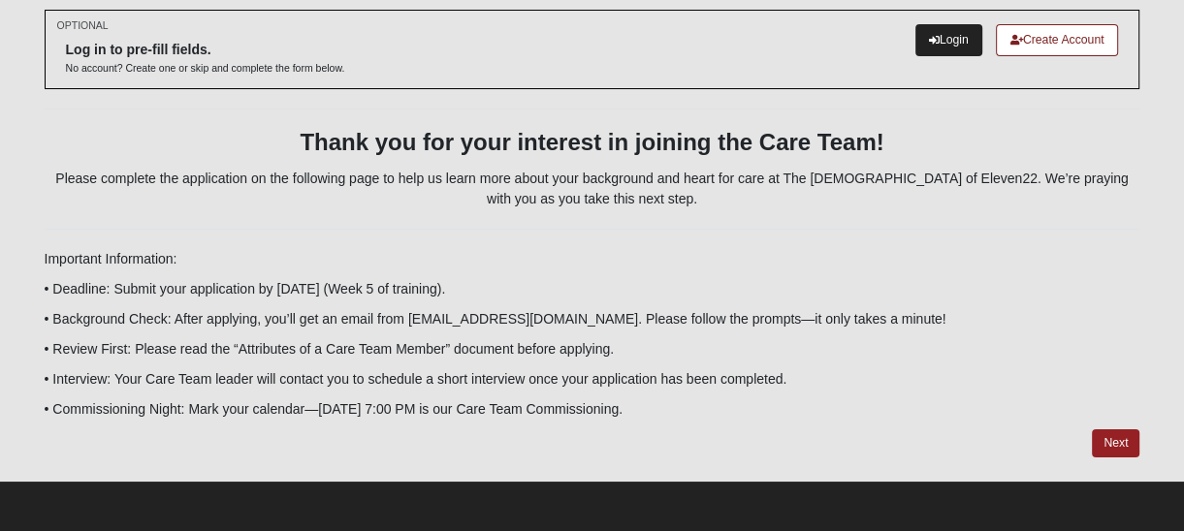 This screenshot has height=531, width=1184. Describe the element at coordinates (1057, 40) in the screenshot. I see `a: Create Account` at that location.